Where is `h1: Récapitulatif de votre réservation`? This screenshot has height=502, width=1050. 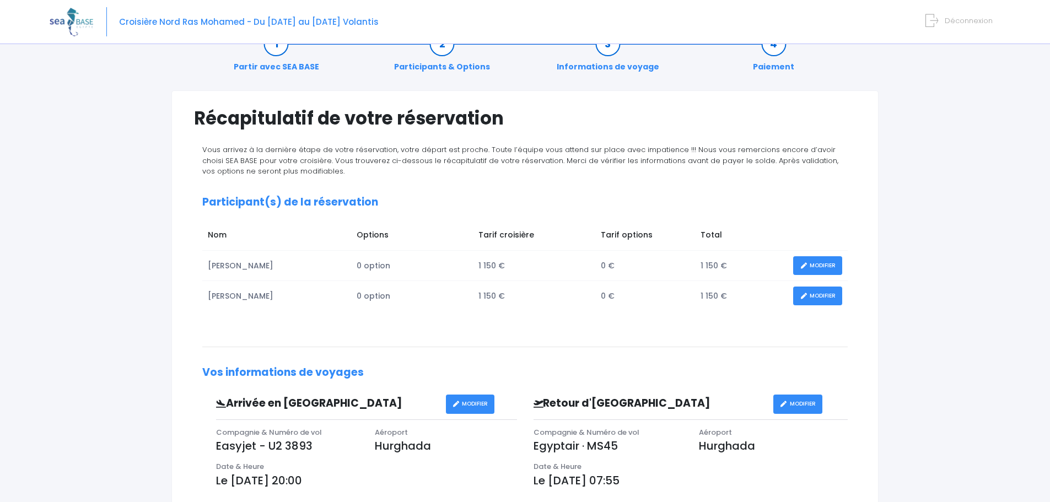
h1: Récapitulatif de votre réservation is located at coordinates (525, 118).